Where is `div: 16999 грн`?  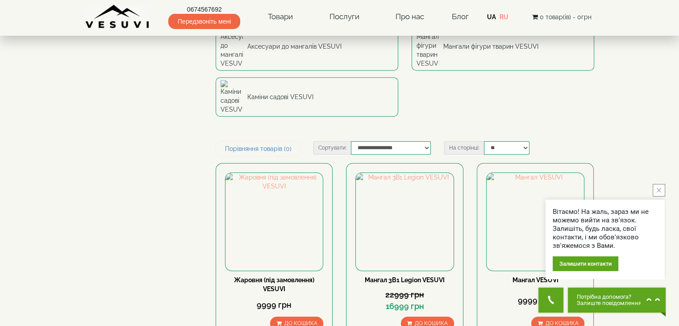
div: 16999 грн is located at coordinates (404, 306).